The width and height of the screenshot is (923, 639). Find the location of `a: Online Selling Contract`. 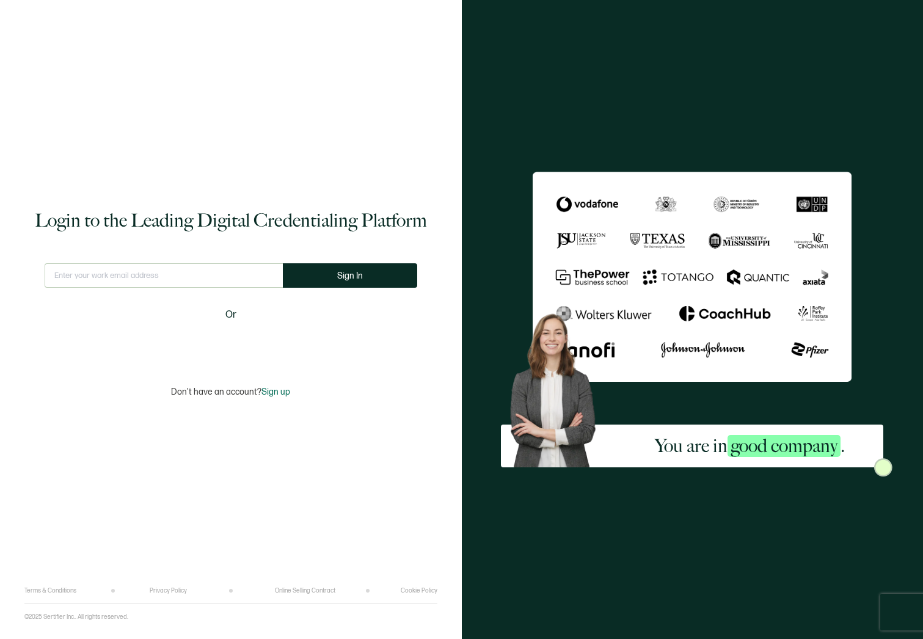

a: Online Selling Contract is located at coordinates (305, 591).